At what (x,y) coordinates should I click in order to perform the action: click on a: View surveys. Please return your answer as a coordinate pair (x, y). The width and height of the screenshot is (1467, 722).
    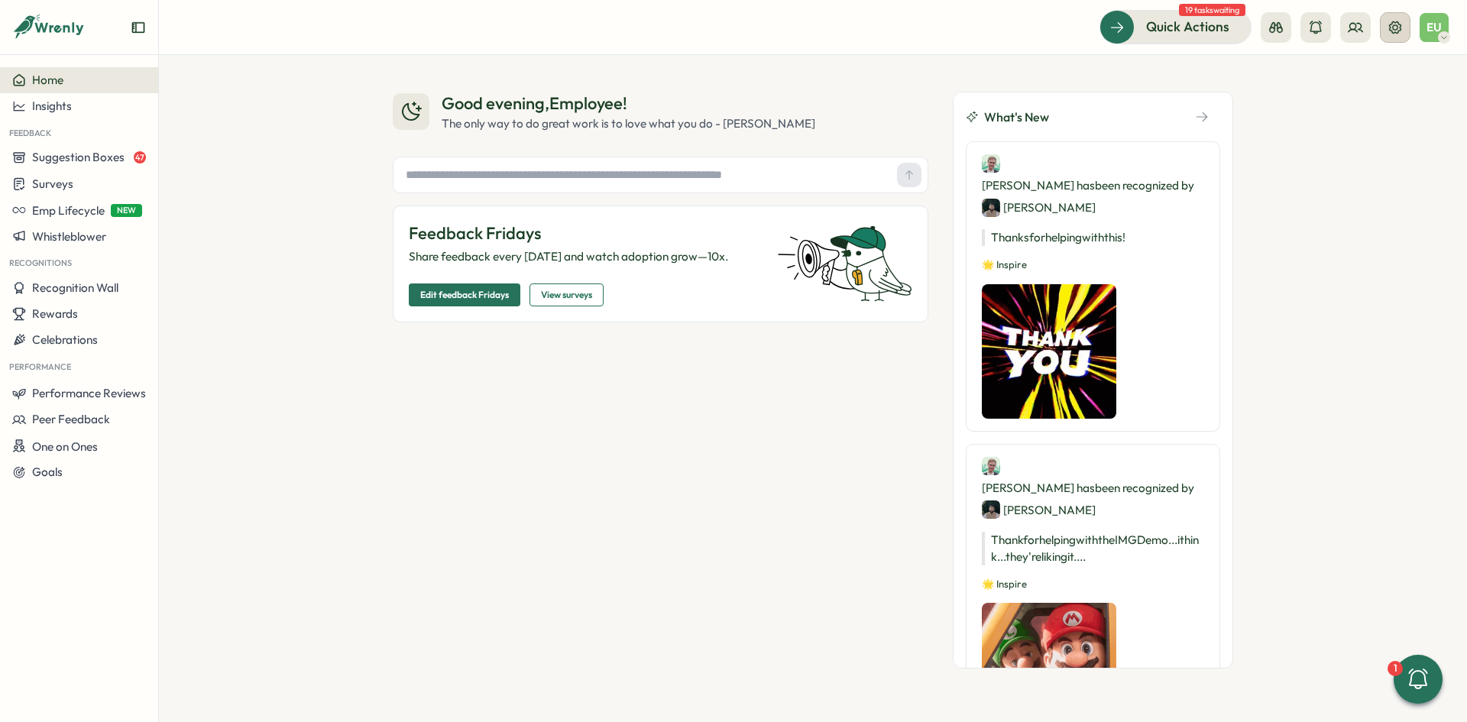
    Looking at the image, I should click on (566, 295).